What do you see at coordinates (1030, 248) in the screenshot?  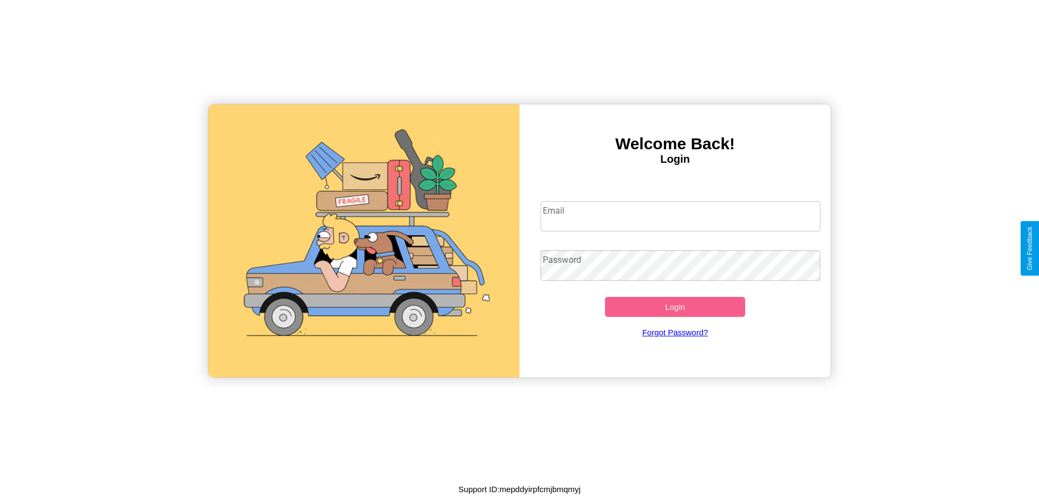 I see `div: Give Feedback` at bounding box center [1030, 248].